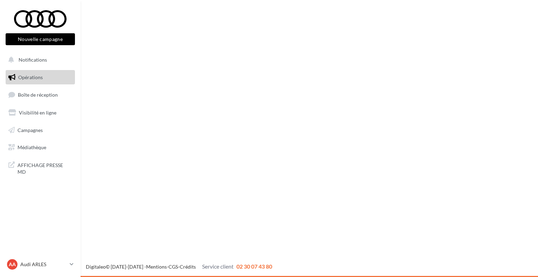 This screenshot has height=277, width=538. Describe the element at coordinates (45, 168) in the screenshot. I see `span: AFFICHAGE PRESSE MD` at that location.